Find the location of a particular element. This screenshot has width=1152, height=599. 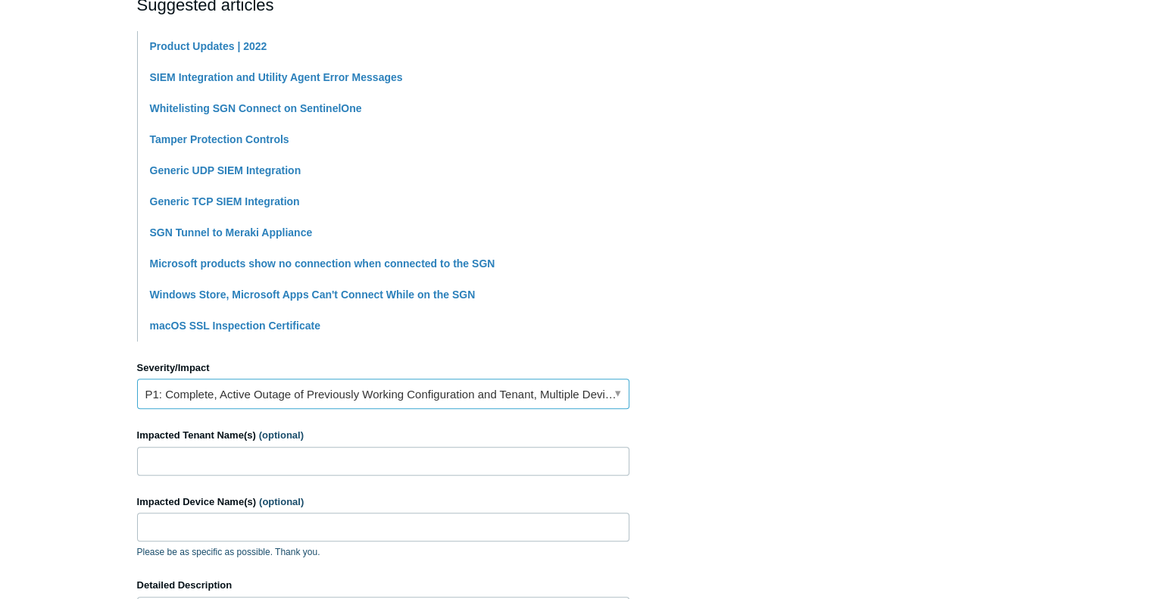

a: Product Updates | 2022 is located at coordinates (208, 46).